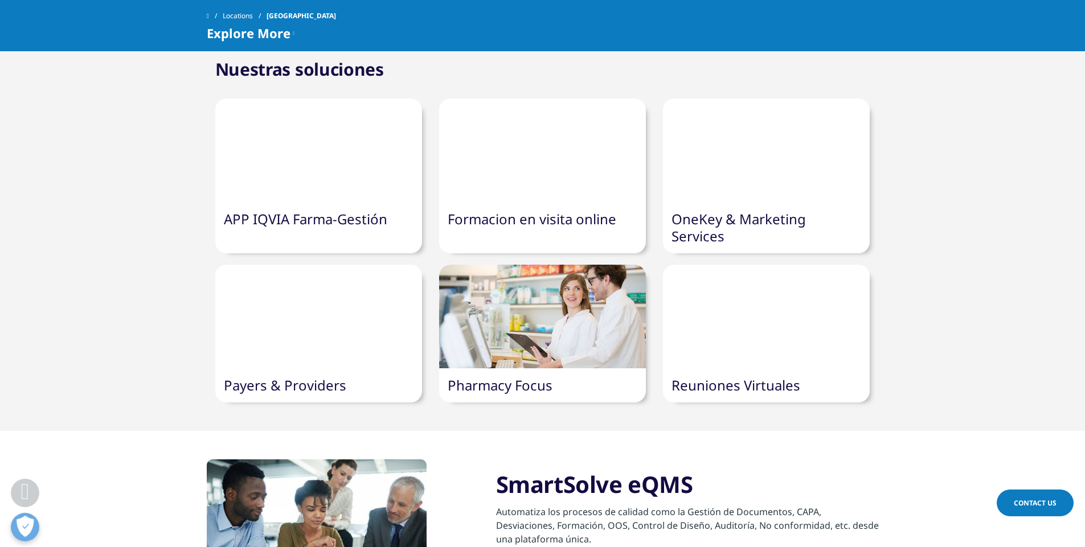 The height and width of the screenshot is (547, 1085). I want to click on h2: SmartSolve eQMS, so click(687, 488).